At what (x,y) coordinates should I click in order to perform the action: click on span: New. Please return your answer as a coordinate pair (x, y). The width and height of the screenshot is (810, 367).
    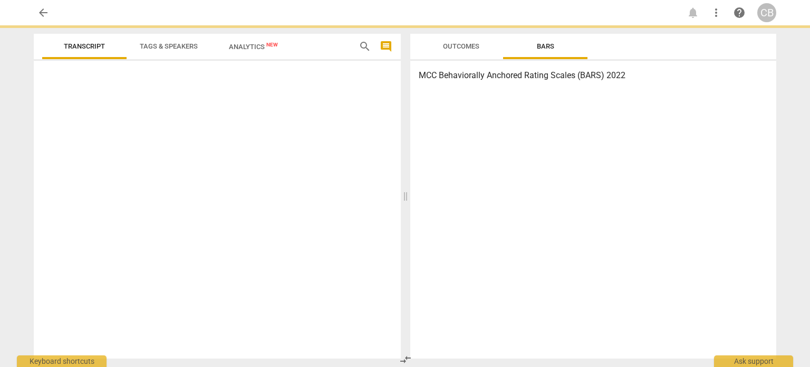
    Looking at the image, I should click on (272, 44).